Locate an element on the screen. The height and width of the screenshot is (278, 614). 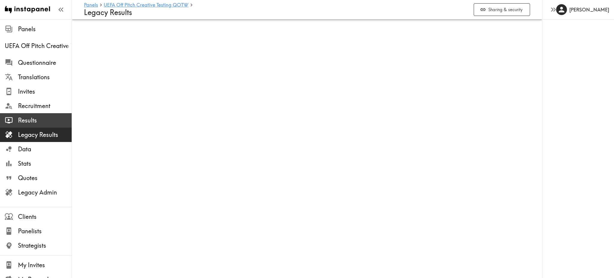
span: UEFA Off Pitch Creative Testing QOTW is located at coordinates (38, 46).